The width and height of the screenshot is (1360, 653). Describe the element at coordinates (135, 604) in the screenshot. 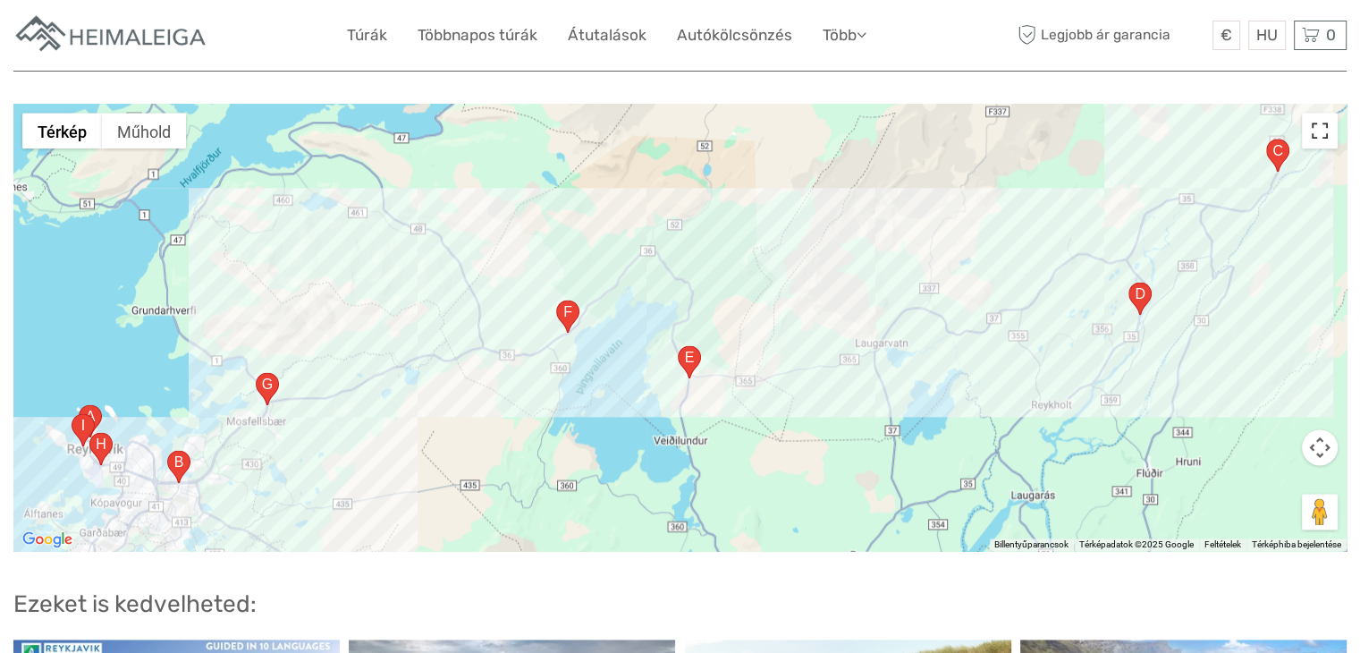

I see `font: Ezeket is kedvelheted:` at that location.